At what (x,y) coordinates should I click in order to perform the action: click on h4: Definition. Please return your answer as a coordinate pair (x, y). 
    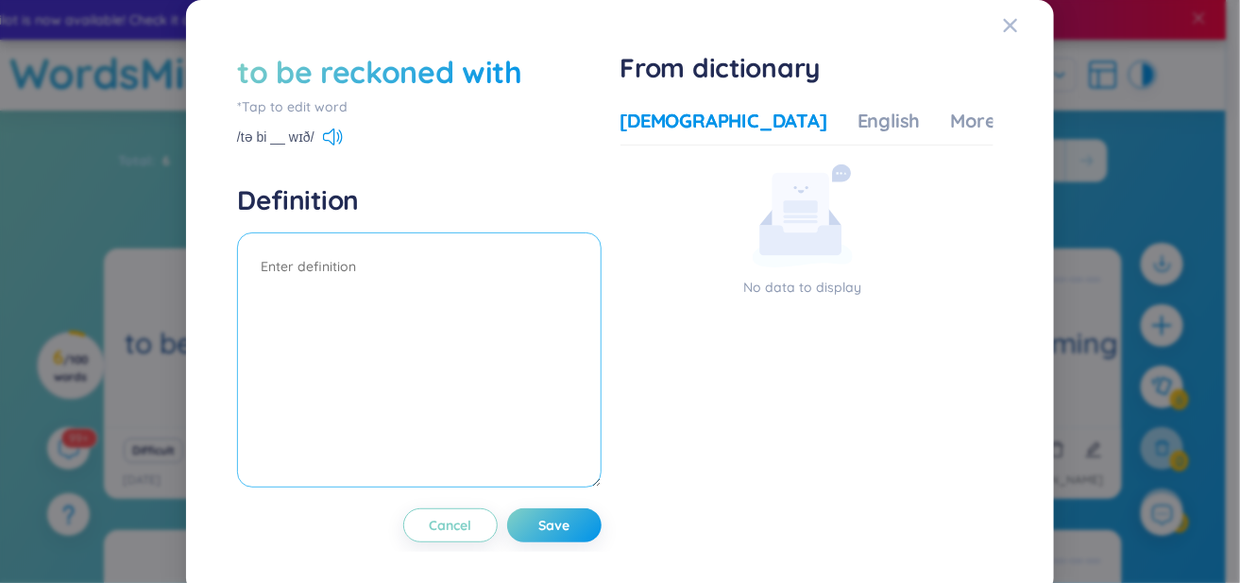
    Looking at the image, I should click on (419, 200).